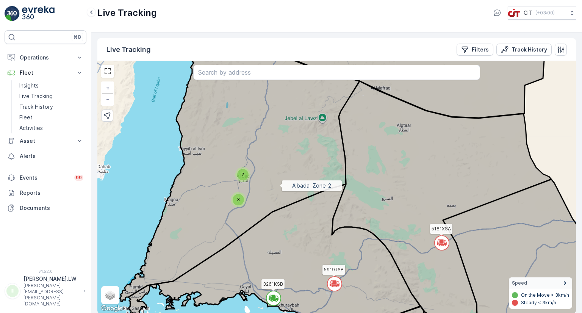 Image resolution: width=582 pixels, height=313 pixels. I want to click on img: logo, so click(12, 14).